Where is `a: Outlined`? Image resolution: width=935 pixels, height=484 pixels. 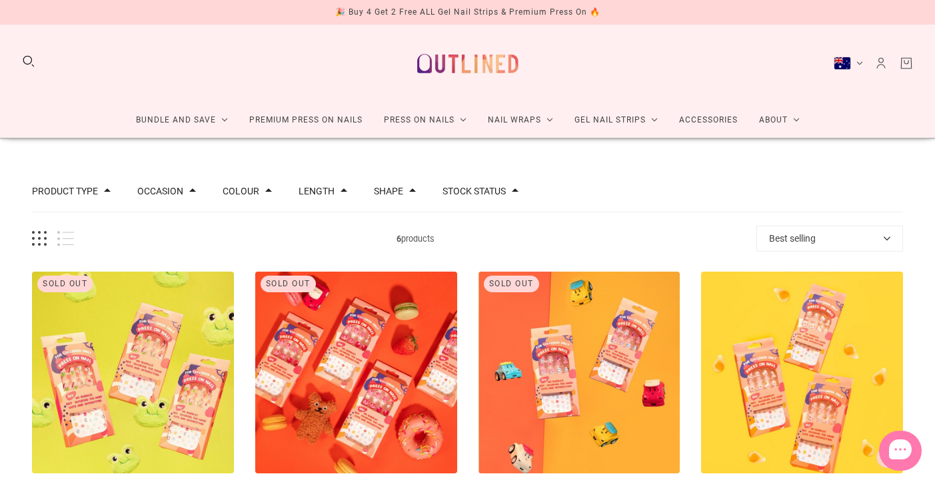 a: Outlined is located at coordinates (468, 63).